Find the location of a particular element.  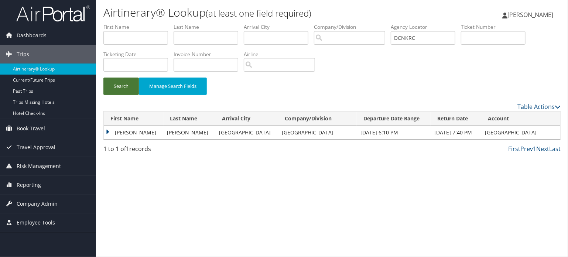

a: Prev is located at coordinates (527, 149).